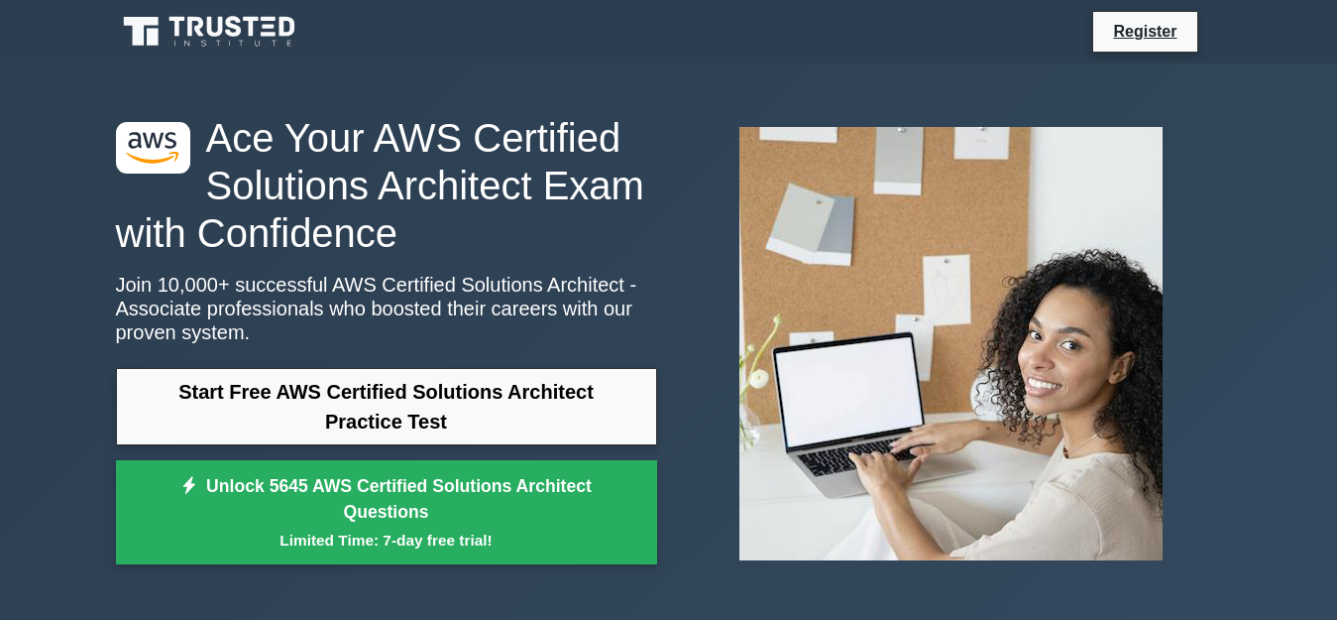  Describe the element at coordinates (387, 406) in the screenshot. I see `a: Start Free AWS Certified Solutions Architect Practice Test` at that location.